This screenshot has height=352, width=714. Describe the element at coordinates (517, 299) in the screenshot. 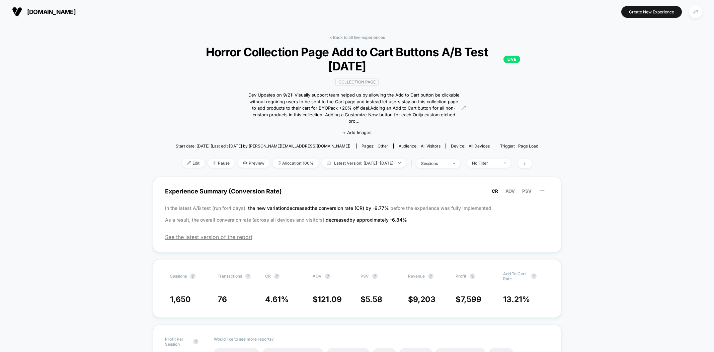

I see `span: 13.21 %` at that location.